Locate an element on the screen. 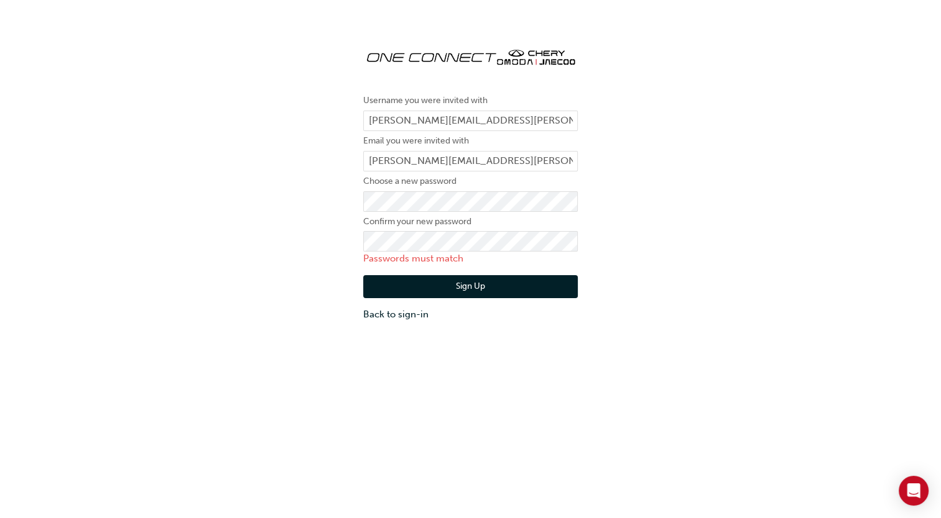 This screenshot has width=941, height=518. input: Username is located at coordinates (470, 121).